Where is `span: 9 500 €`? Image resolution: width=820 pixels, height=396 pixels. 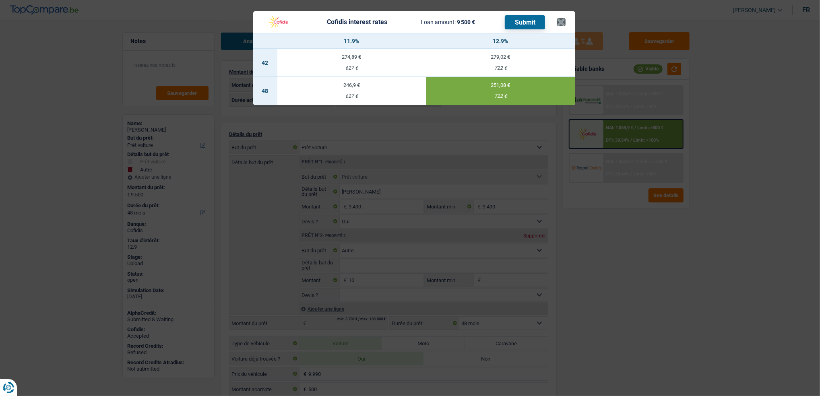
span: 9 500 € is located at coordinates (466, 22).